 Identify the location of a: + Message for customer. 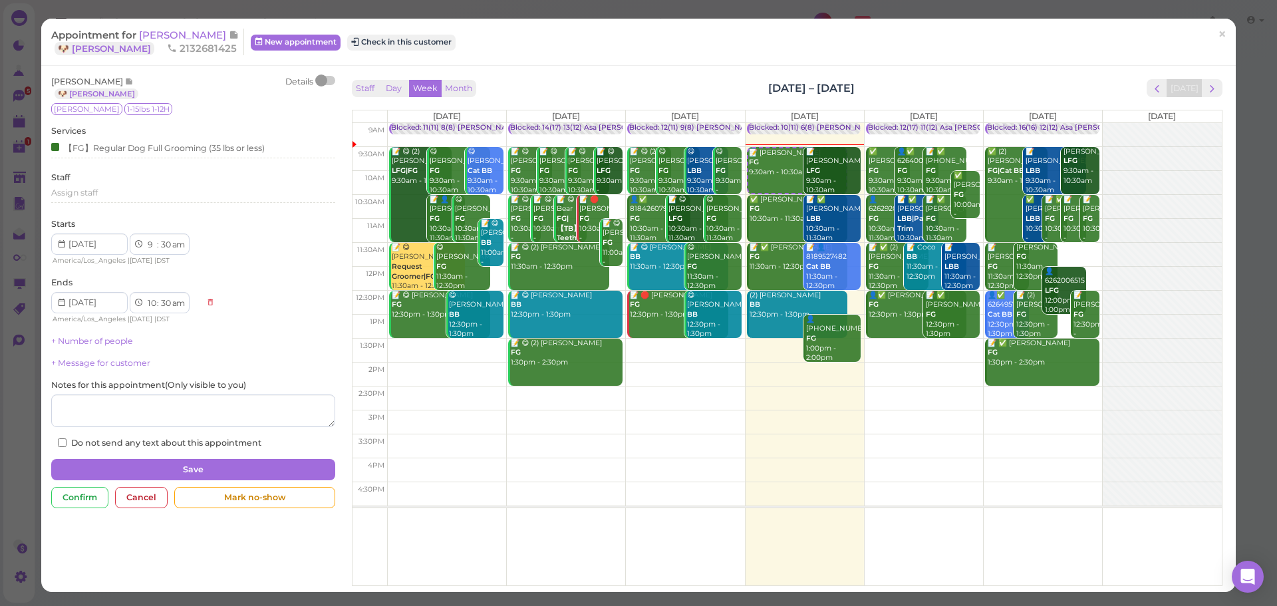
(100, 363).